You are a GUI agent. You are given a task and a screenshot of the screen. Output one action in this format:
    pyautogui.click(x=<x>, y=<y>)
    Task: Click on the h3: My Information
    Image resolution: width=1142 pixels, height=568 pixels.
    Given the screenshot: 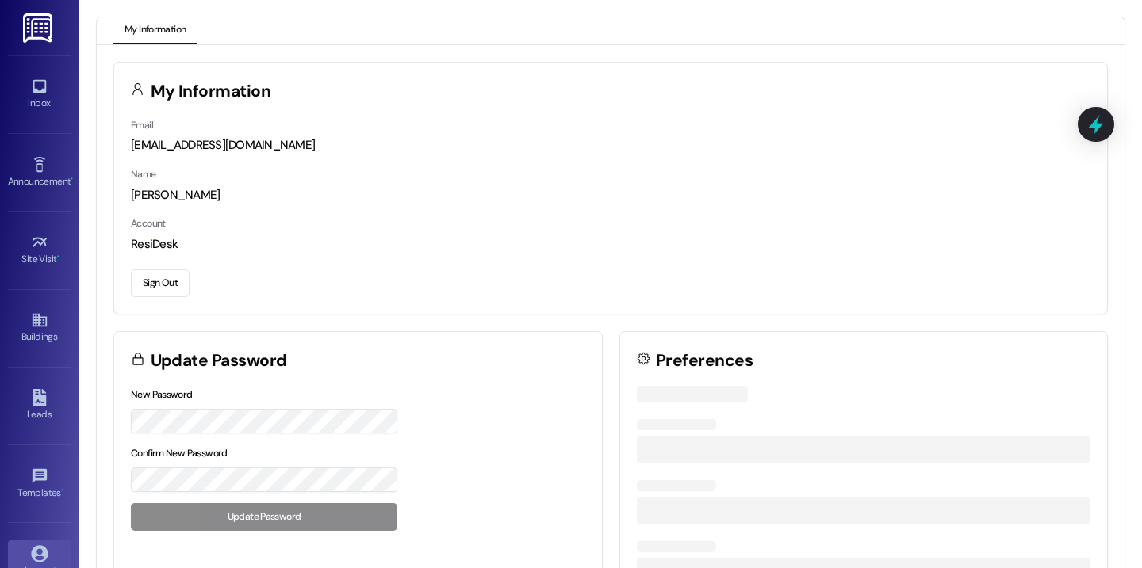 What is the action you would take?
    pyautogui.click(x=211, y=91)
    